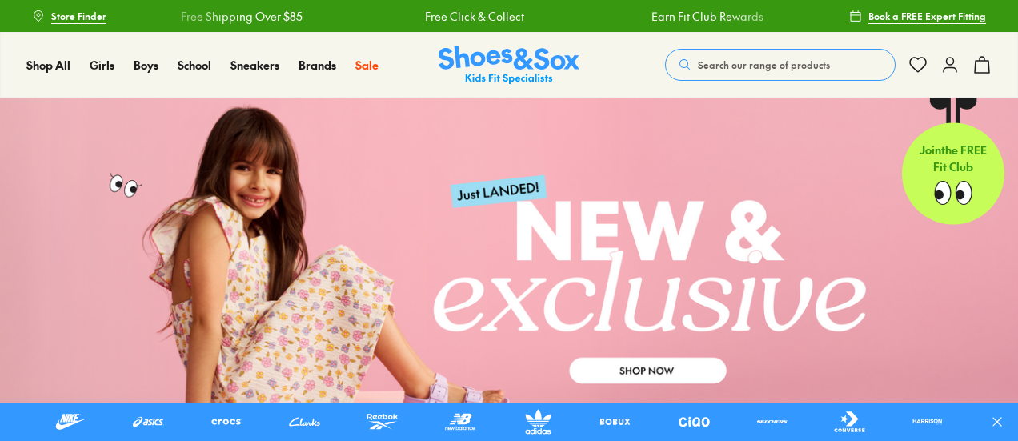 The image size is (1018, 441). I want to click on span: Boys, so click(146, 65).